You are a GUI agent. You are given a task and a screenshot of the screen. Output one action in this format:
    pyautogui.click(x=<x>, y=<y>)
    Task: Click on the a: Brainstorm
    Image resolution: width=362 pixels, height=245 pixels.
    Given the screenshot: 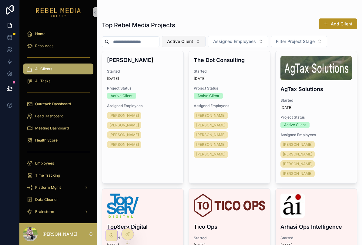 What is the action you would take?
    pyautogui.click(x=58, y=212)
    